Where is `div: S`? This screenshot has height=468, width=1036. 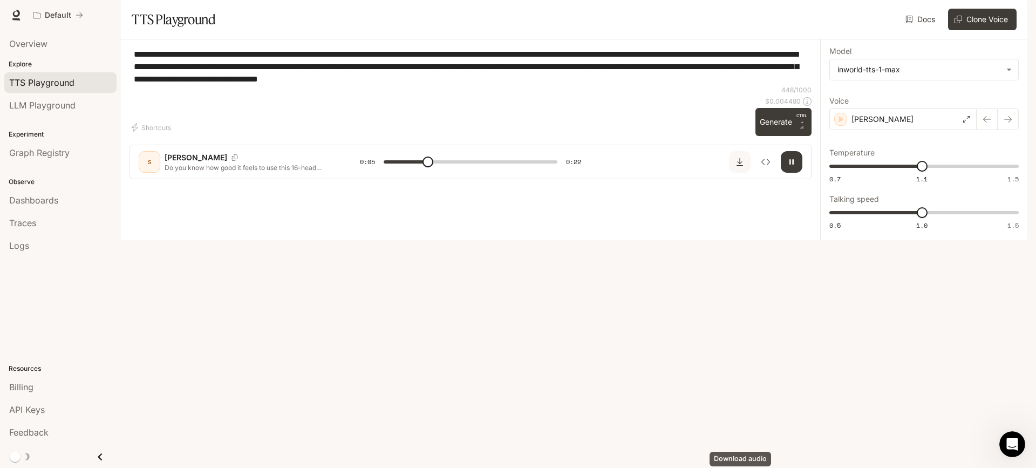
div: S is located at coordinates (149, 162).